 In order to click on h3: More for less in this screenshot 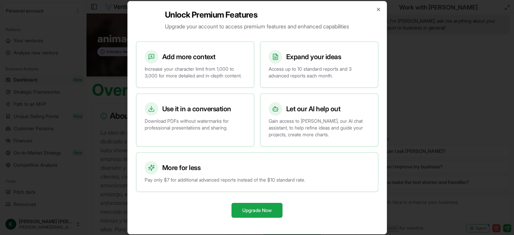, I will do `click(182, 168)`.